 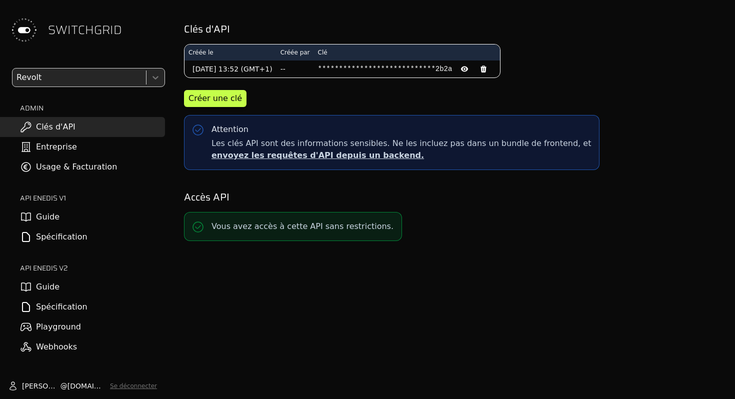 I want to click on th: Créée par, so click(x=295, y=52).